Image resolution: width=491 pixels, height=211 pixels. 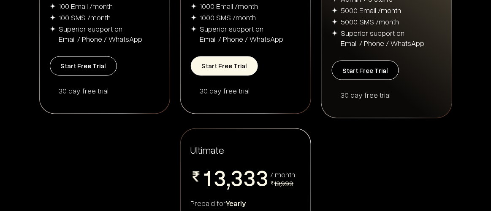 I want to click on div: 5000 Email /month, so click(x=371, y=10).